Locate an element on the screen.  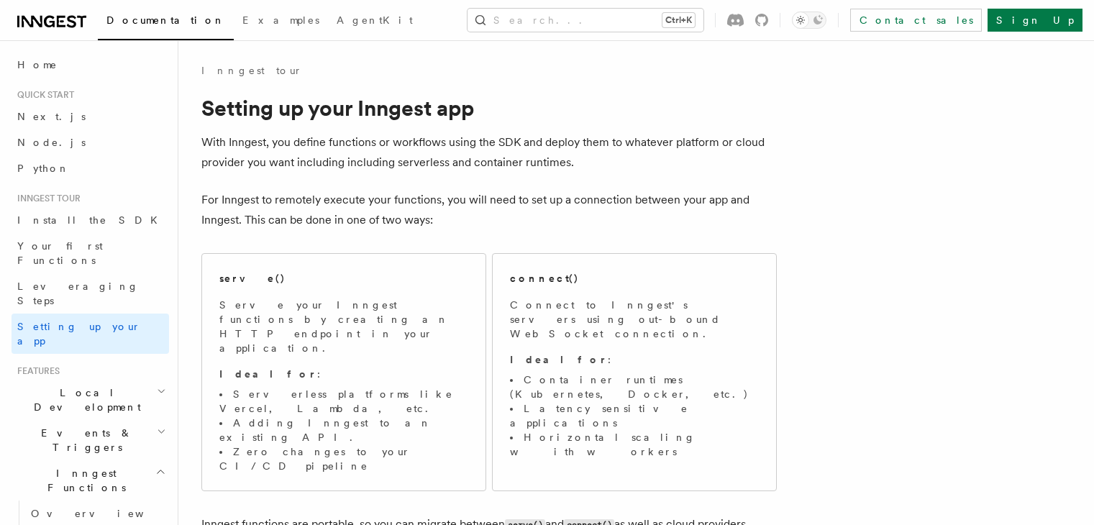
li: Horizontal scaling with workers is located at coordinates (634, 444).